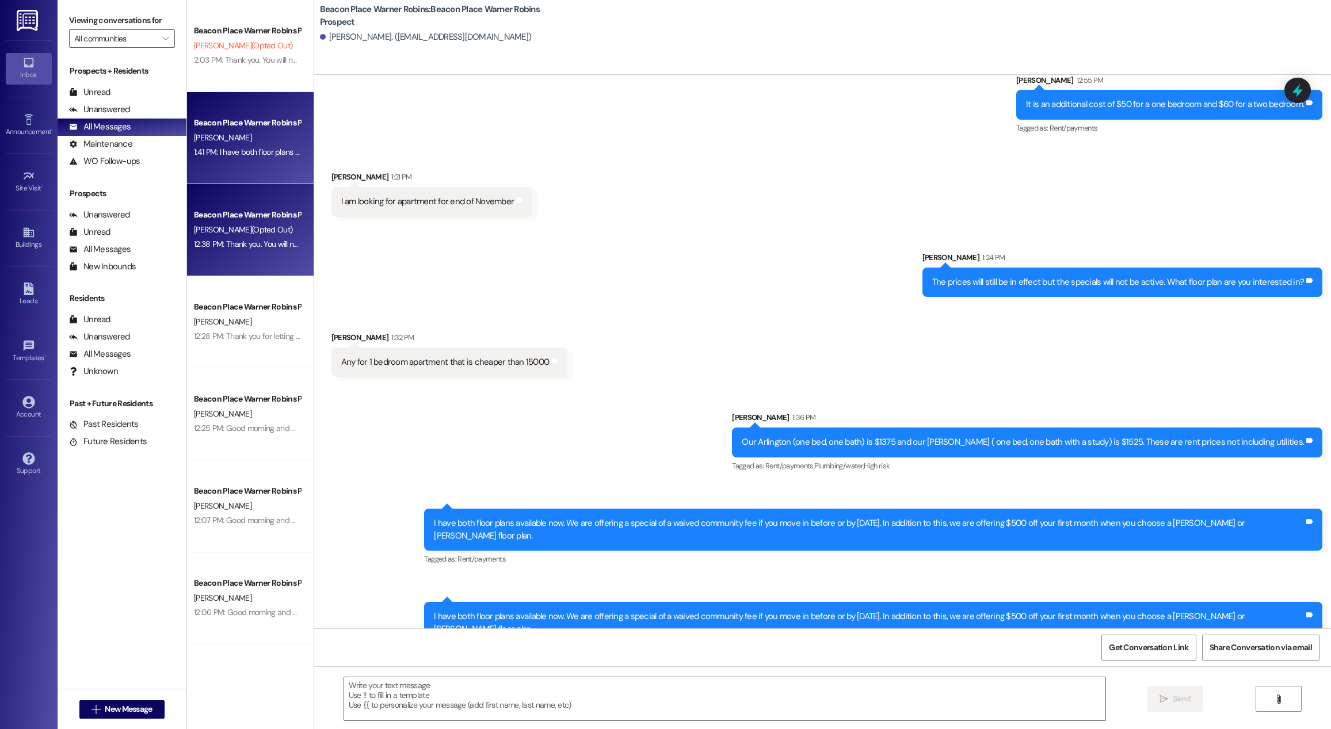 The width and height of the screenshot is (1331, 729). What do you see at coordinates (29, 408) in the screenshot?
I see `a: Account` at bounding box center [29, 408].